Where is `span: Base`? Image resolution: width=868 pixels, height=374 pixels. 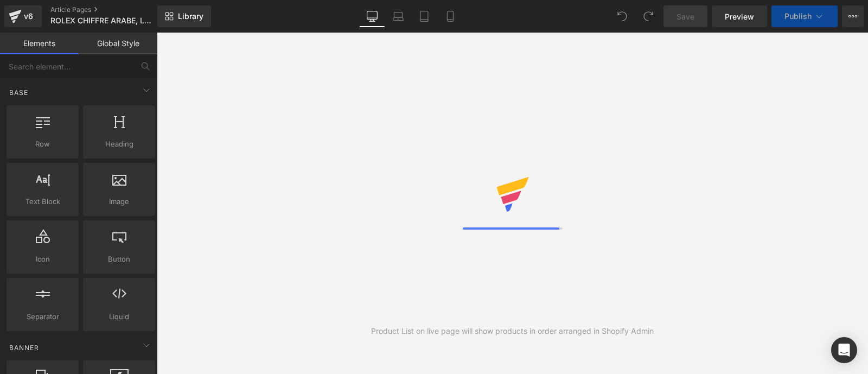
span: Base is located at coordinates (18, 92).